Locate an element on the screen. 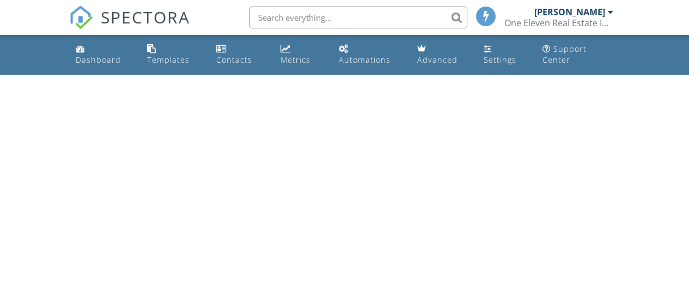 The width and height of the screenshot is (689, 305). div: Templates is located at coordinates (168, 59).